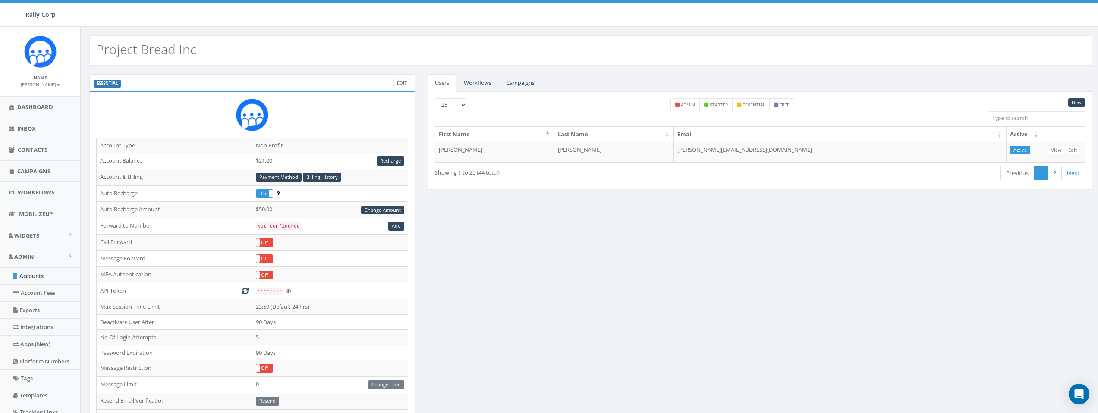  I want to click on td: Message Forward, so click(174, 259).